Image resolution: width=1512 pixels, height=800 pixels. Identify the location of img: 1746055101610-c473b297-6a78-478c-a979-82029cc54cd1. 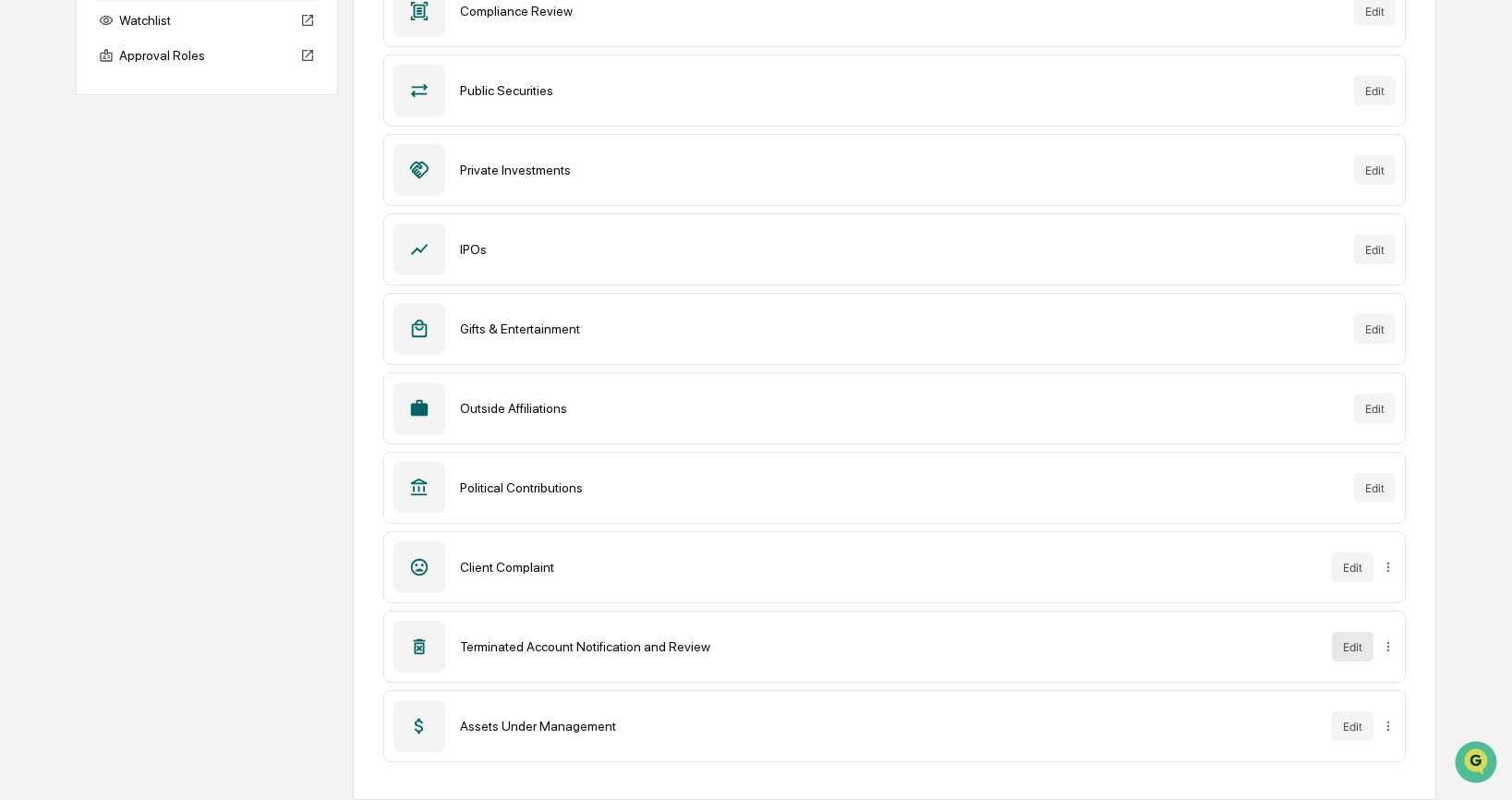
(35, 158).